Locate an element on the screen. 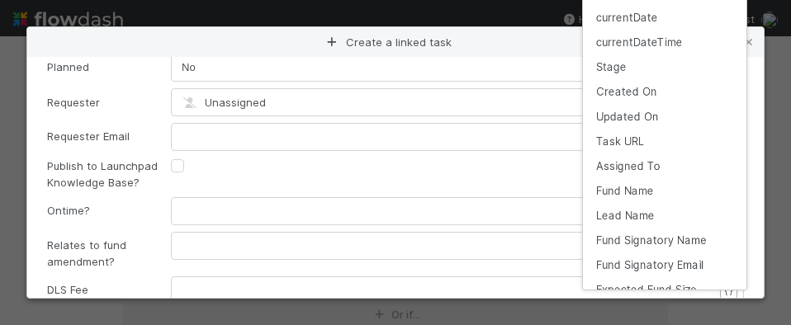 The width and height of the screenshot is (791, 325). div: Created On is located at coordinates (665, 92).